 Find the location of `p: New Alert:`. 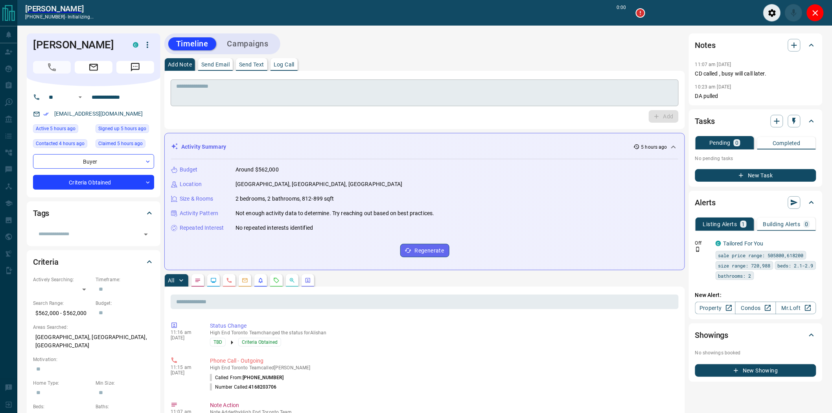

p: New Alert: is located at coordinates (756, 295).